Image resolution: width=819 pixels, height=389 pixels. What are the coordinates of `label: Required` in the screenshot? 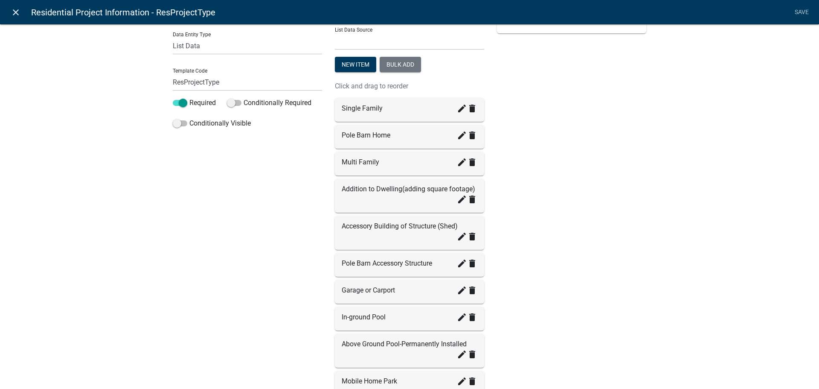 It's located at (194, 103).